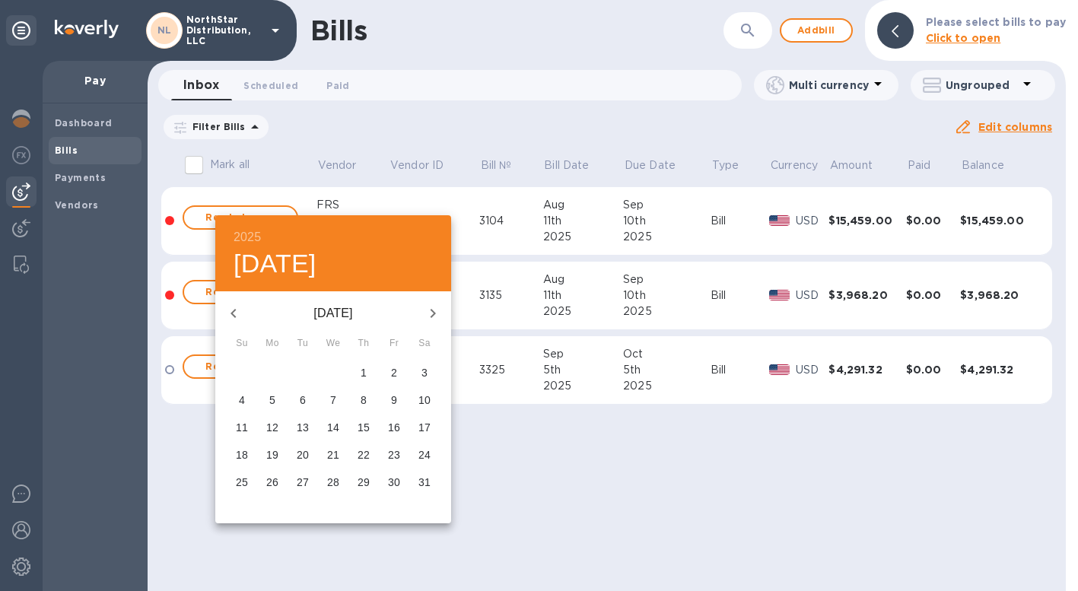  I want to click on p: 27, so click(303, 481).